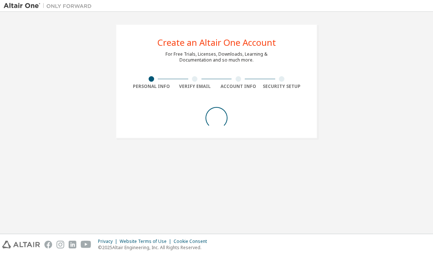  Describe the element at coordinates (146, 242) in the screenshot. I see `div: Website Terms of Use` at that location.